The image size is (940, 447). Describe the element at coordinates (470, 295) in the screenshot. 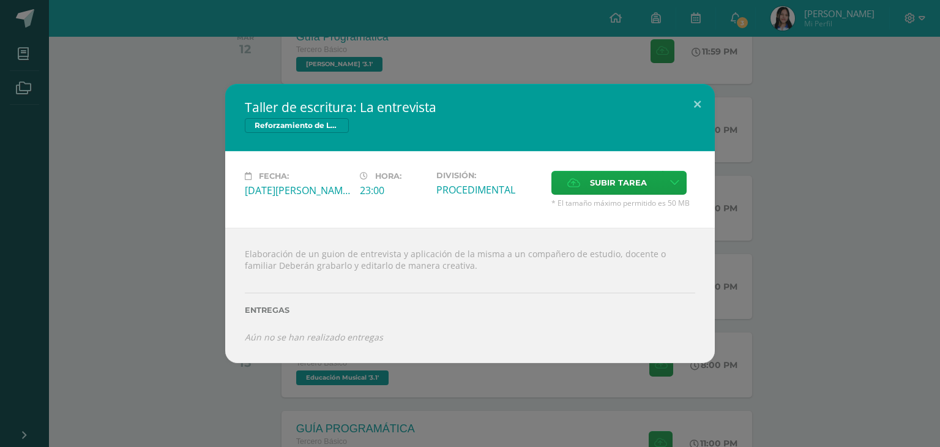

I see `div: Elaboración de un guion de entrevista y aplicación de la misma a un compañero de estudio, docente...` at that location.